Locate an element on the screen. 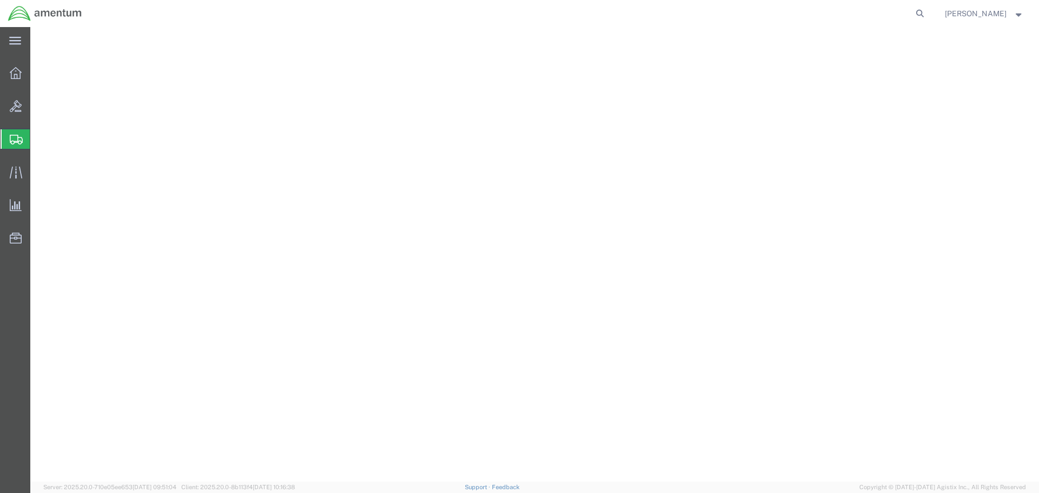 The width and height of the screenshot is (1039, 493). span: Server: 2025.20.0-710e05ee653 is located at coordinates (110, 487).